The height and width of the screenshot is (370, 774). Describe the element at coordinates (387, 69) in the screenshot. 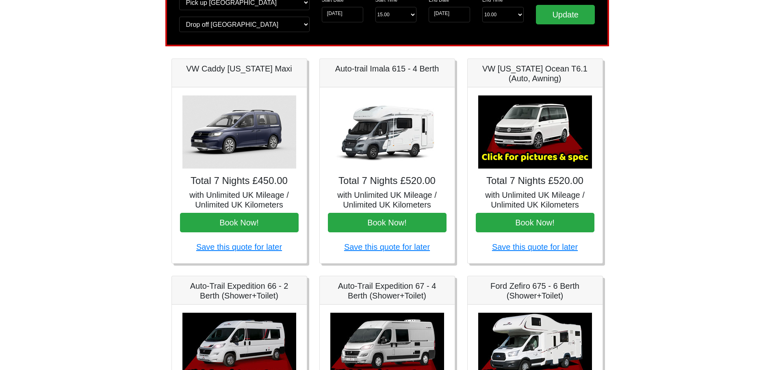

I see `h5: Auto-trail Imala 615 - 4 Berth` at that location.